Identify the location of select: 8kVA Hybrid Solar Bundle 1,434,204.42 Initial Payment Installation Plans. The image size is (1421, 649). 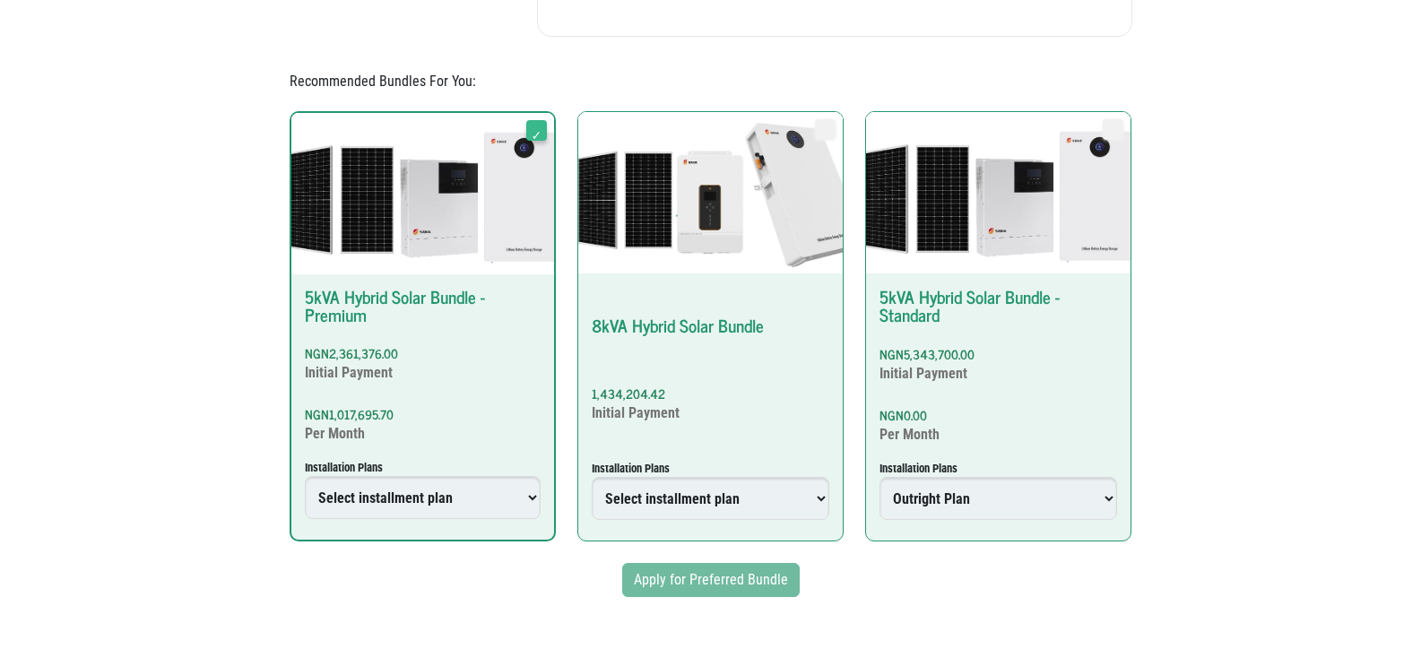
(710, 498).